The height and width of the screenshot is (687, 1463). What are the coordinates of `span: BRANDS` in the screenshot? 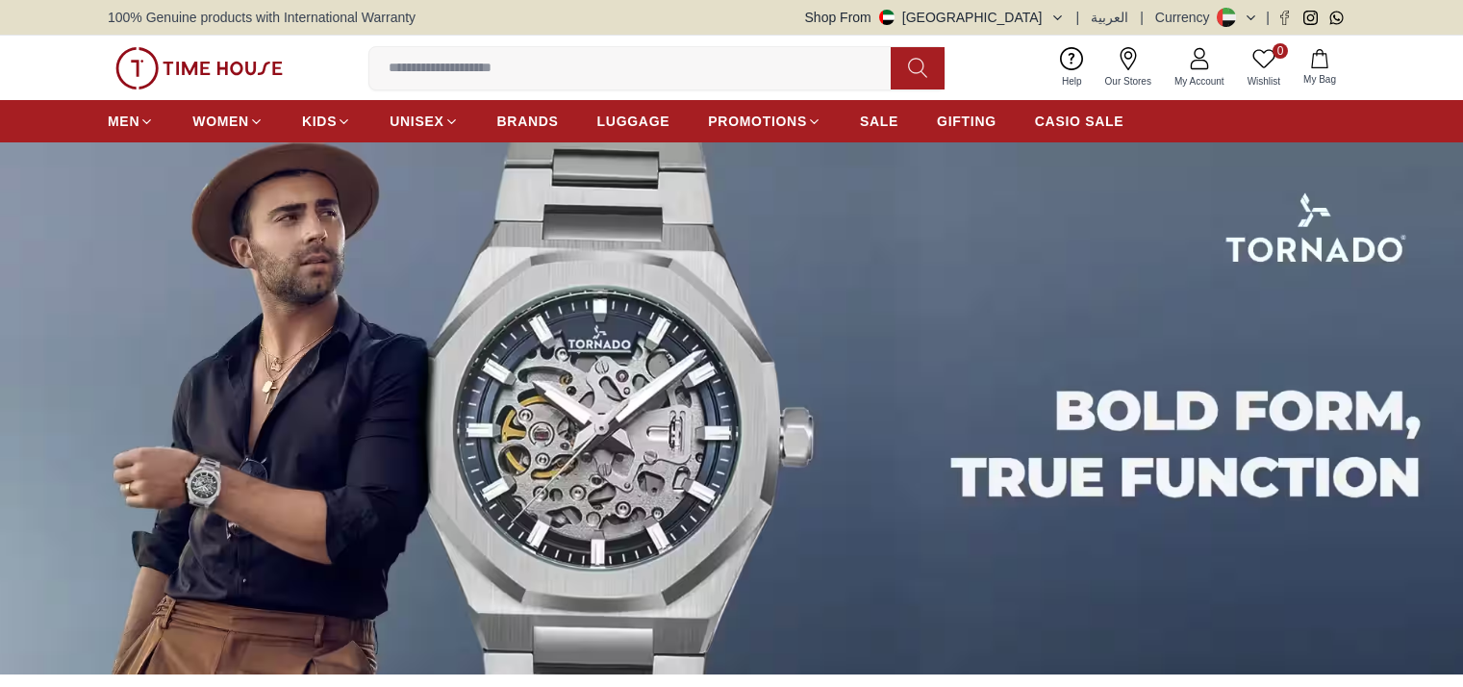 It's located at (528, 121).